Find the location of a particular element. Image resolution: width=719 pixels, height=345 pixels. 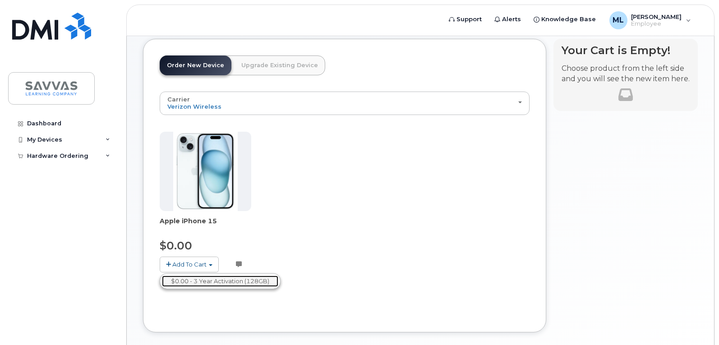

a: $0.00 - 3 Year Activation (128GB) is located at coordinates (220, 281).